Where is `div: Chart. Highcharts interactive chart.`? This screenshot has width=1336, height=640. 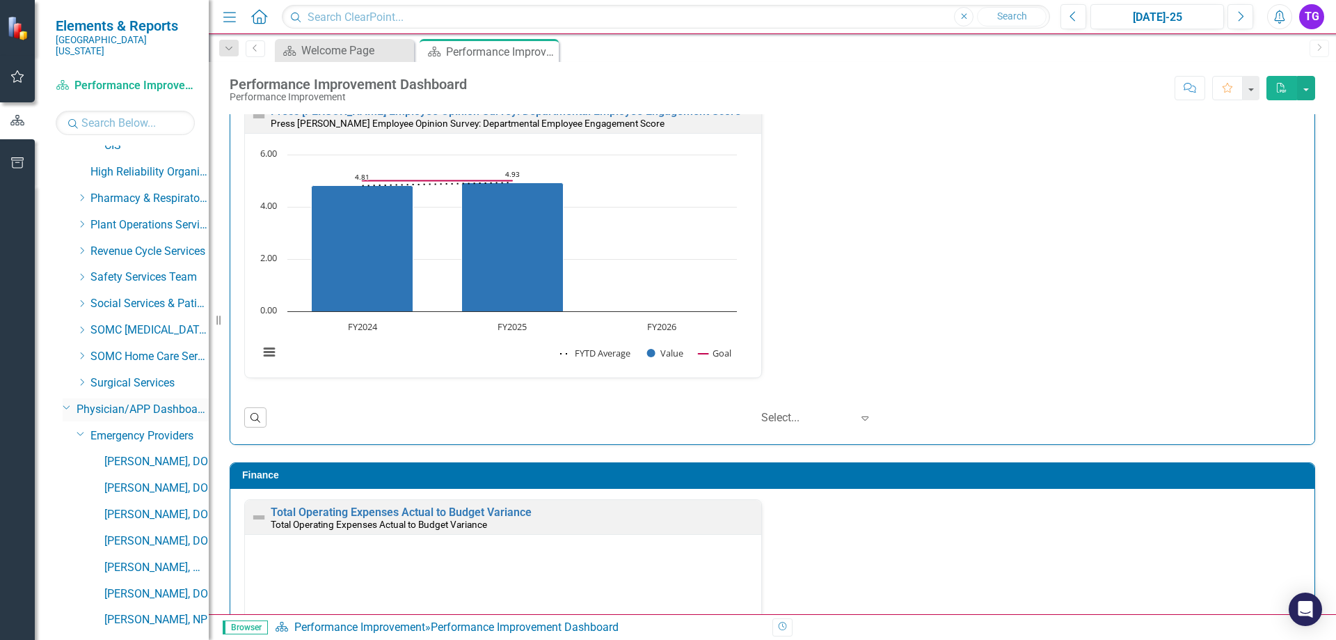
div: Chart. Highcharts interactive chart. is located at coordinates (503, 260).